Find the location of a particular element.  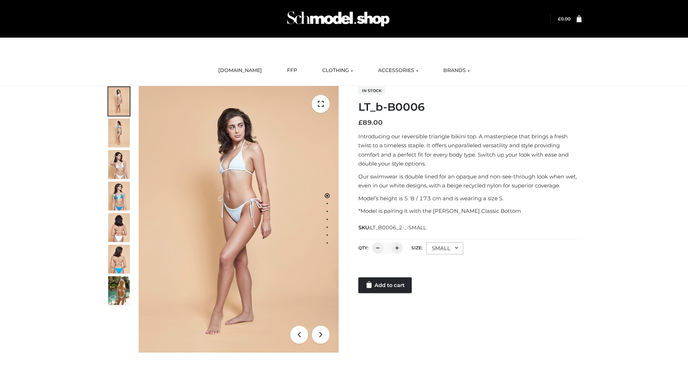

img: ArielClassicBikiniTop_CloudNine_AzureSky_OW114ECO_8-scaled.jpg is located at coordinates (119, 259).